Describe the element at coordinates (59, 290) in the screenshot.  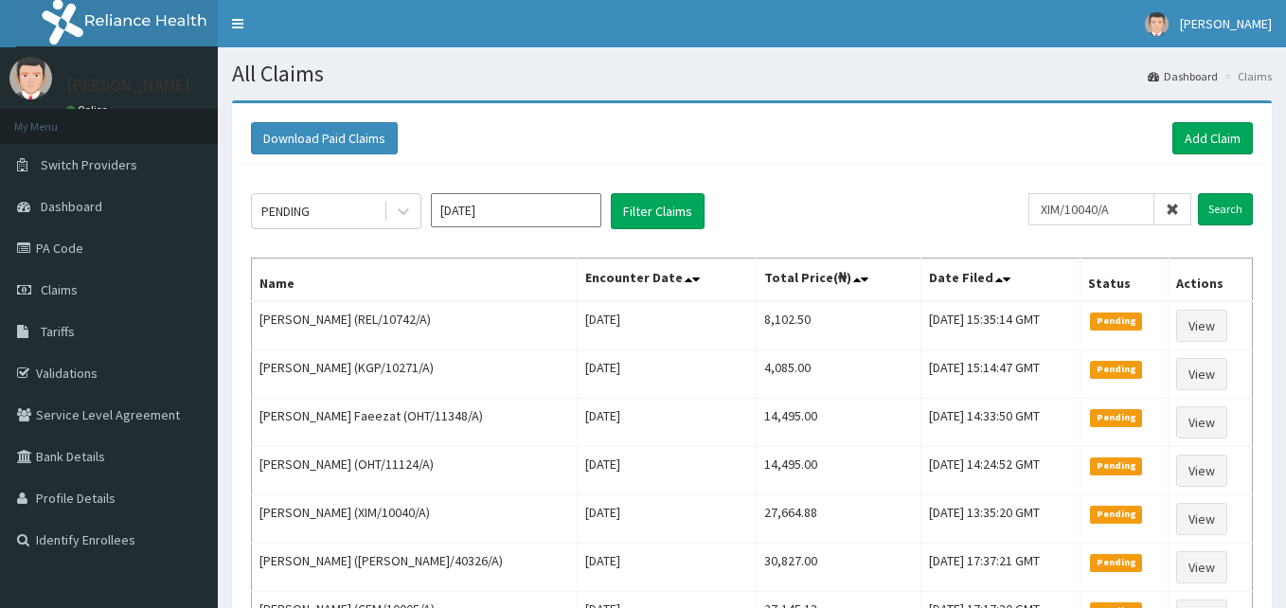
I see `span: Claims` at that location.